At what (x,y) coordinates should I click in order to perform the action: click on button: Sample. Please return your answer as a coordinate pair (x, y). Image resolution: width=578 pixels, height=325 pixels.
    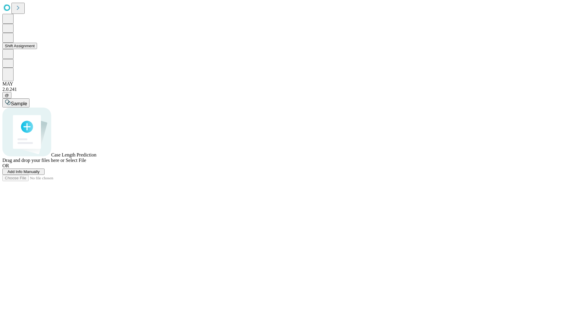
    Looking at the image, I should click on (16, 103).